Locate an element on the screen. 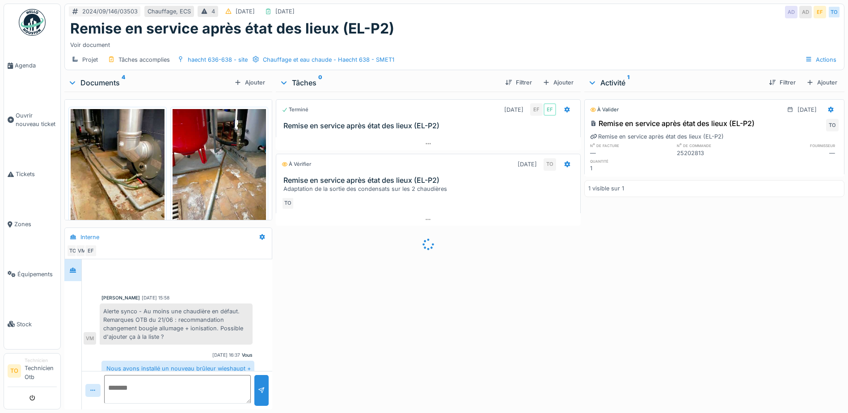  span: Équipements is located at coordinates (37, 274).